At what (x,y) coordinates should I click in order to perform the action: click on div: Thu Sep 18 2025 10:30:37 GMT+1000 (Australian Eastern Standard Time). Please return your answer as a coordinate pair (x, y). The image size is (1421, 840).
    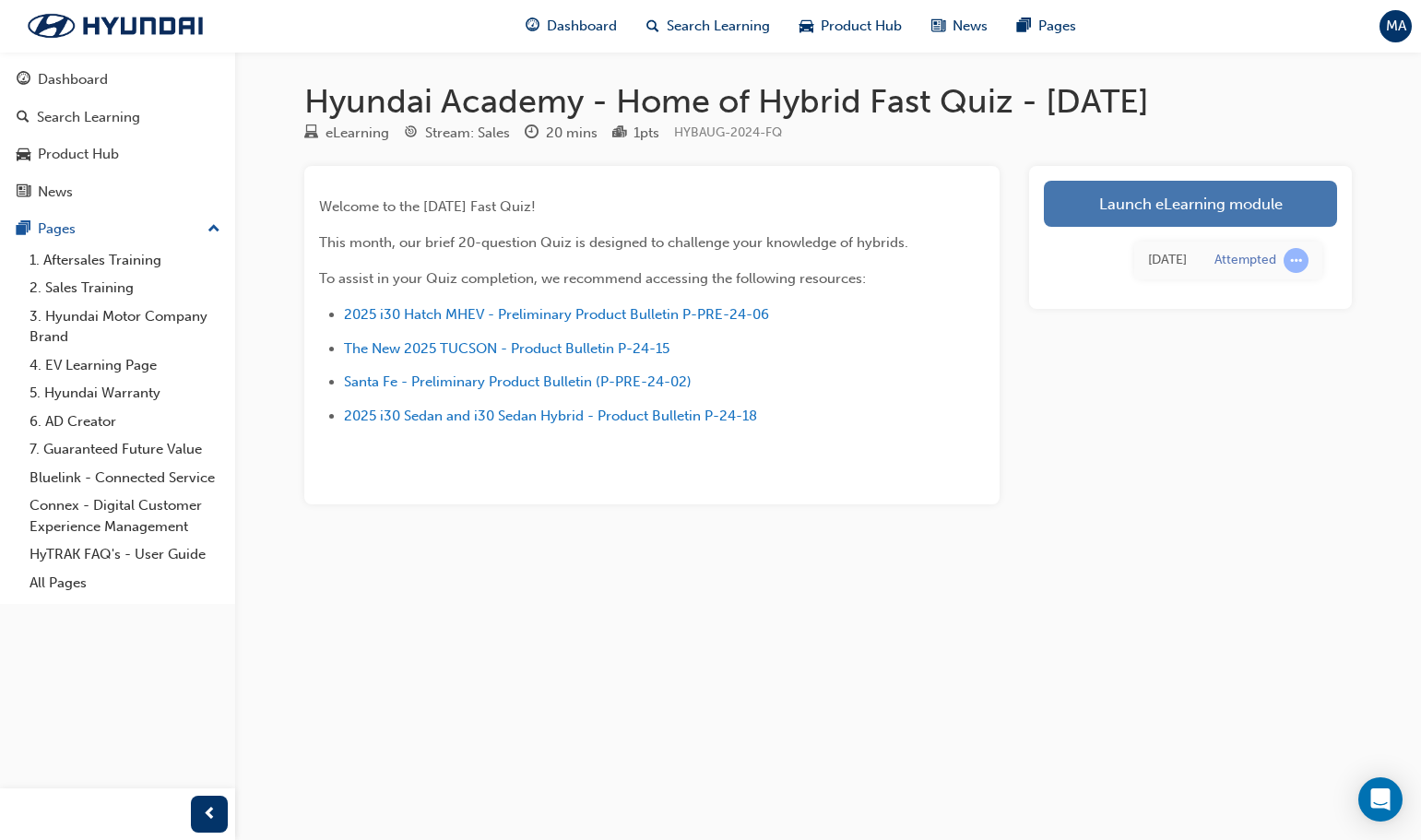
    Looking at the image, I should click on (1168, 260).